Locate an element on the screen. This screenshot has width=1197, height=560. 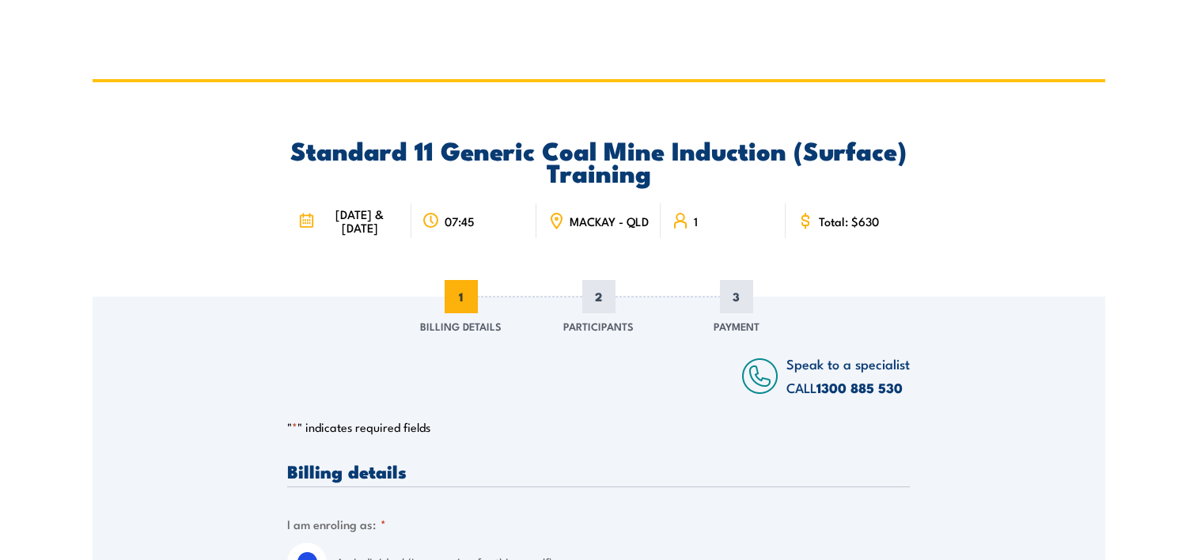
span: Total: $630 is located at coordinates (849, 221).